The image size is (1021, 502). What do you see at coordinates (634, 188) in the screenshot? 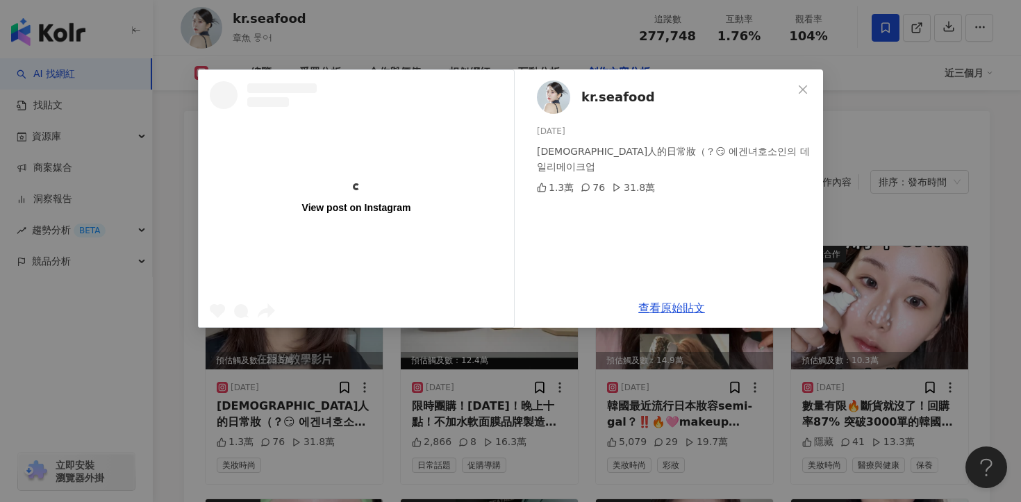
I see `div: 31.8萬` at bounding box center [634, 188].